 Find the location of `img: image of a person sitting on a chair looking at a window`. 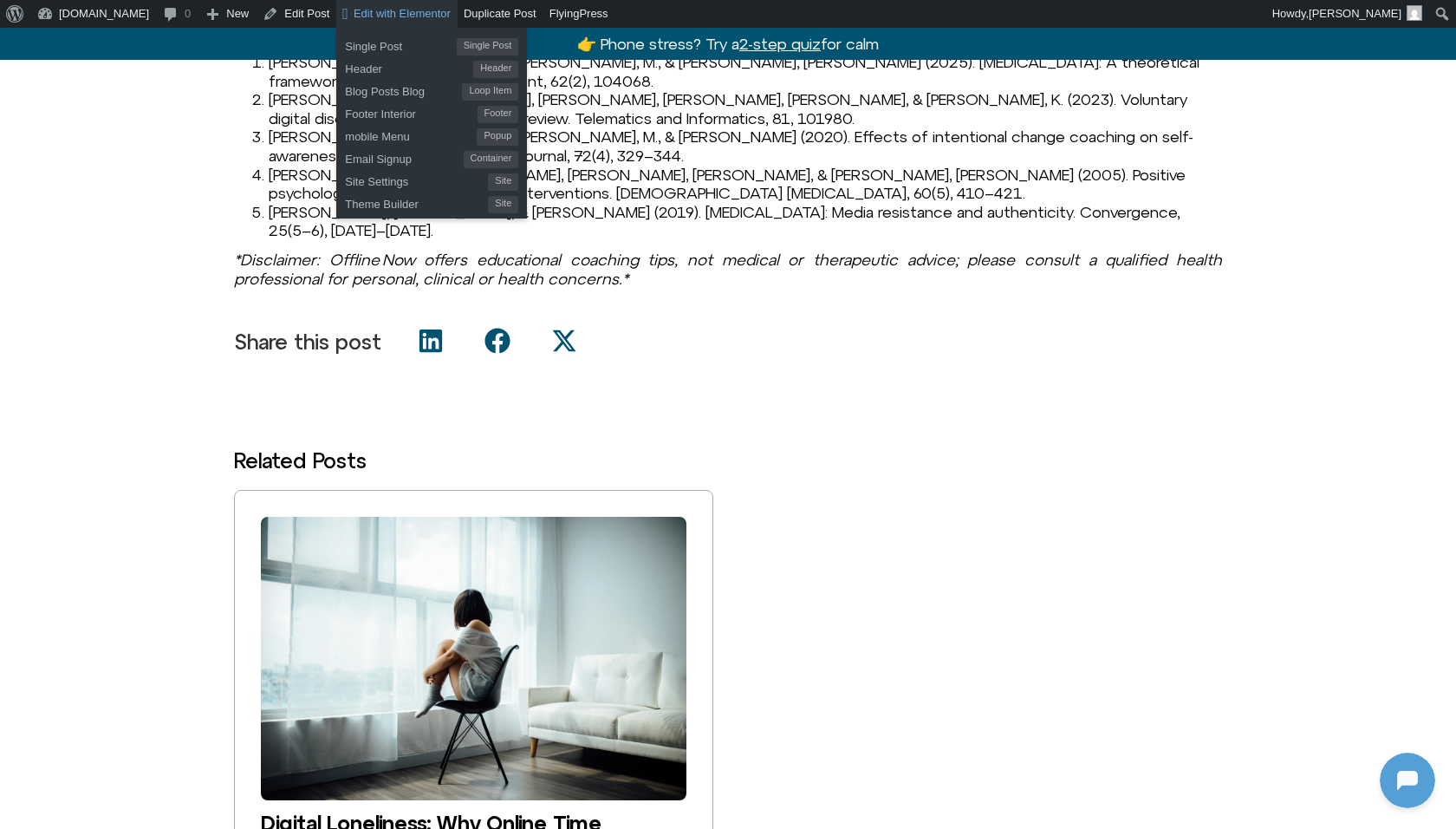

img: image of a person sitting on a chair looking at a window is located at coordinates (474, 658).